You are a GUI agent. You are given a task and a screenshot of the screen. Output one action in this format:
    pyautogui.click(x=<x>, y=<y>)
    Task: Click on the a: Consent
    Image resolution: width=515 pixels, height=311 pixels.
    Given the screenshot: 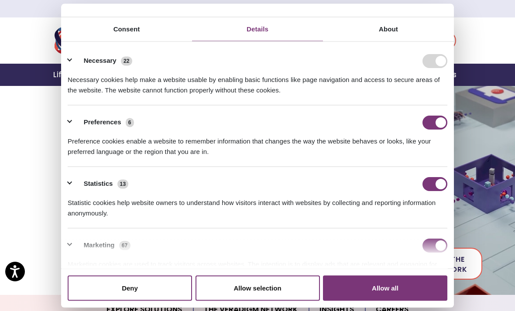 What is the action you would take?
    pyautogui.click(x=127, y=29)
    